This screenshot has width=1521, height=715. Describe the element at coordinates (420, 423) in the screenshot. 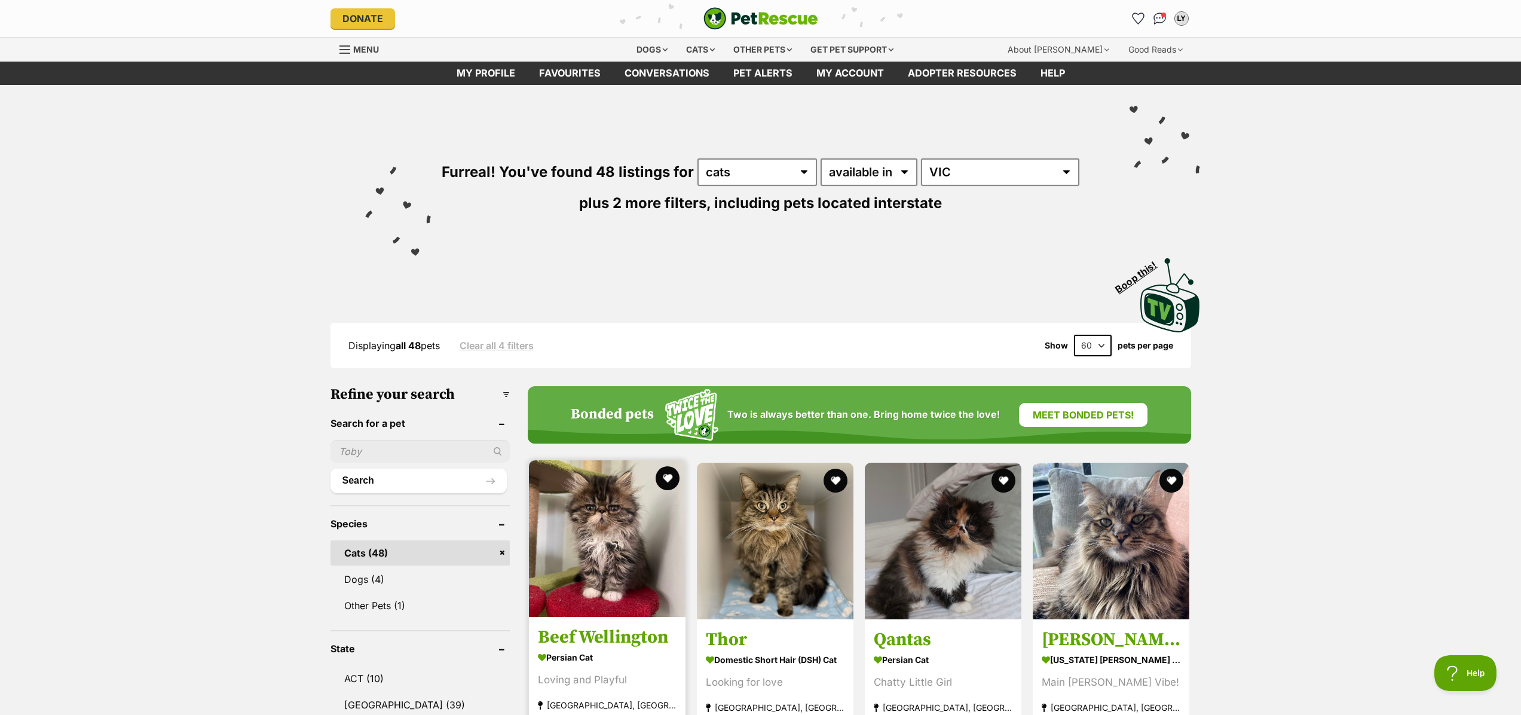

I see `header: Search for a pet` at that location.